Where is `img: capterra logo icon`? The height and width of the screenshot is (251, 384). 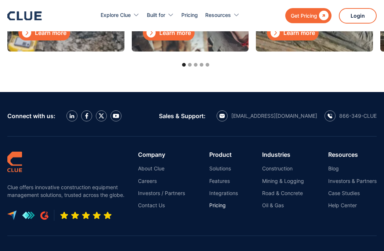 img: capterra logo icon is located at coordinates (12, 215).